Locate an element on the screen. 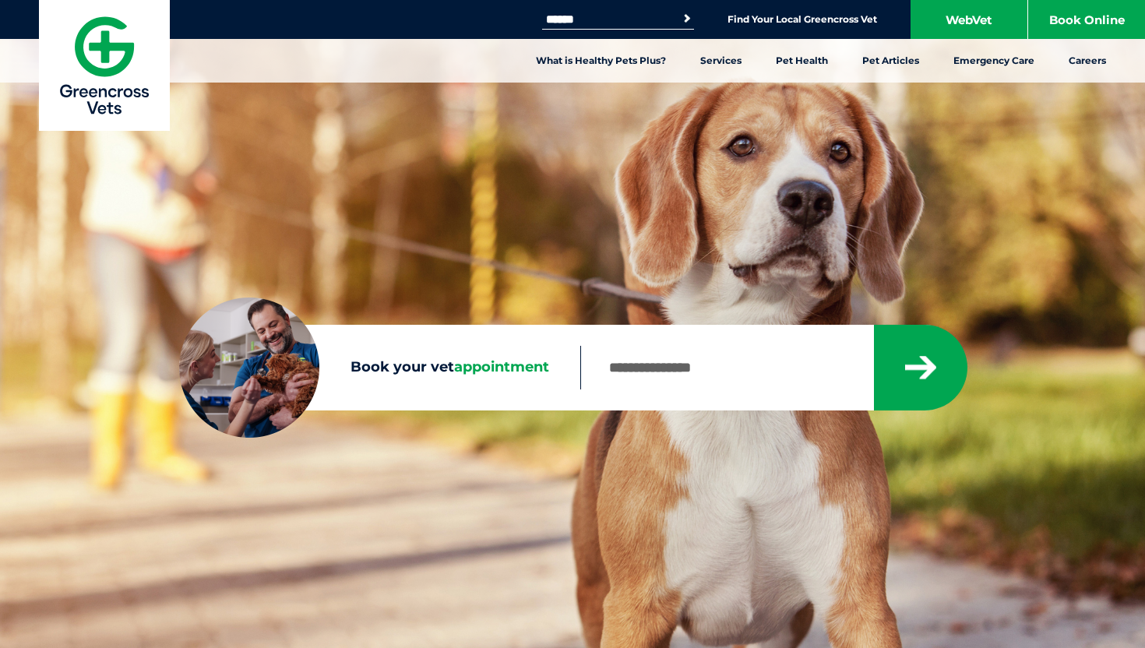 The image size is (1145, 648). a: Careers is located at coordinates (1088, 61).